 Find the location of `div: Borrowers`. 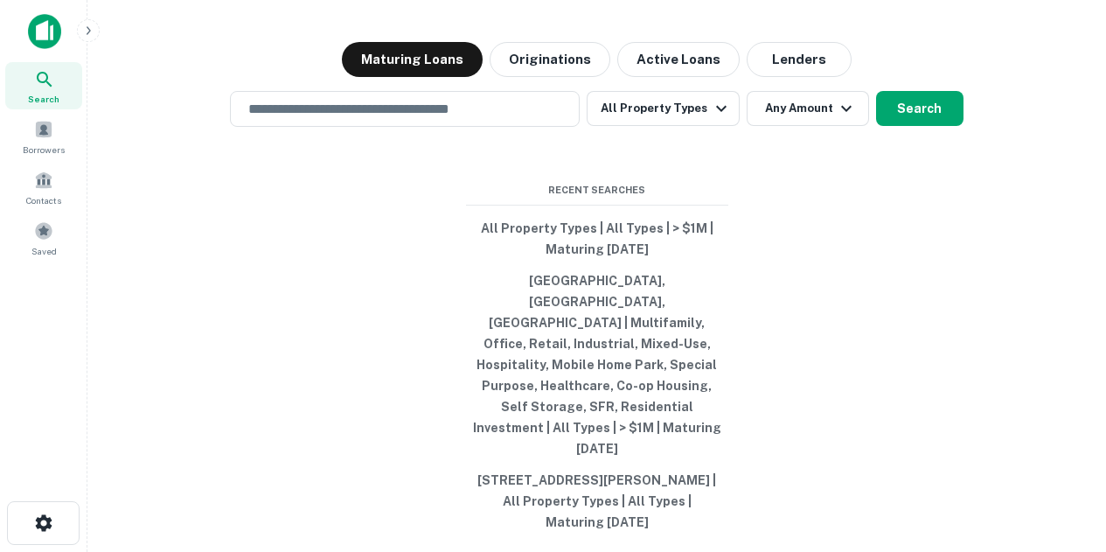

div: Borrowers is located at coordinates (44, 136).